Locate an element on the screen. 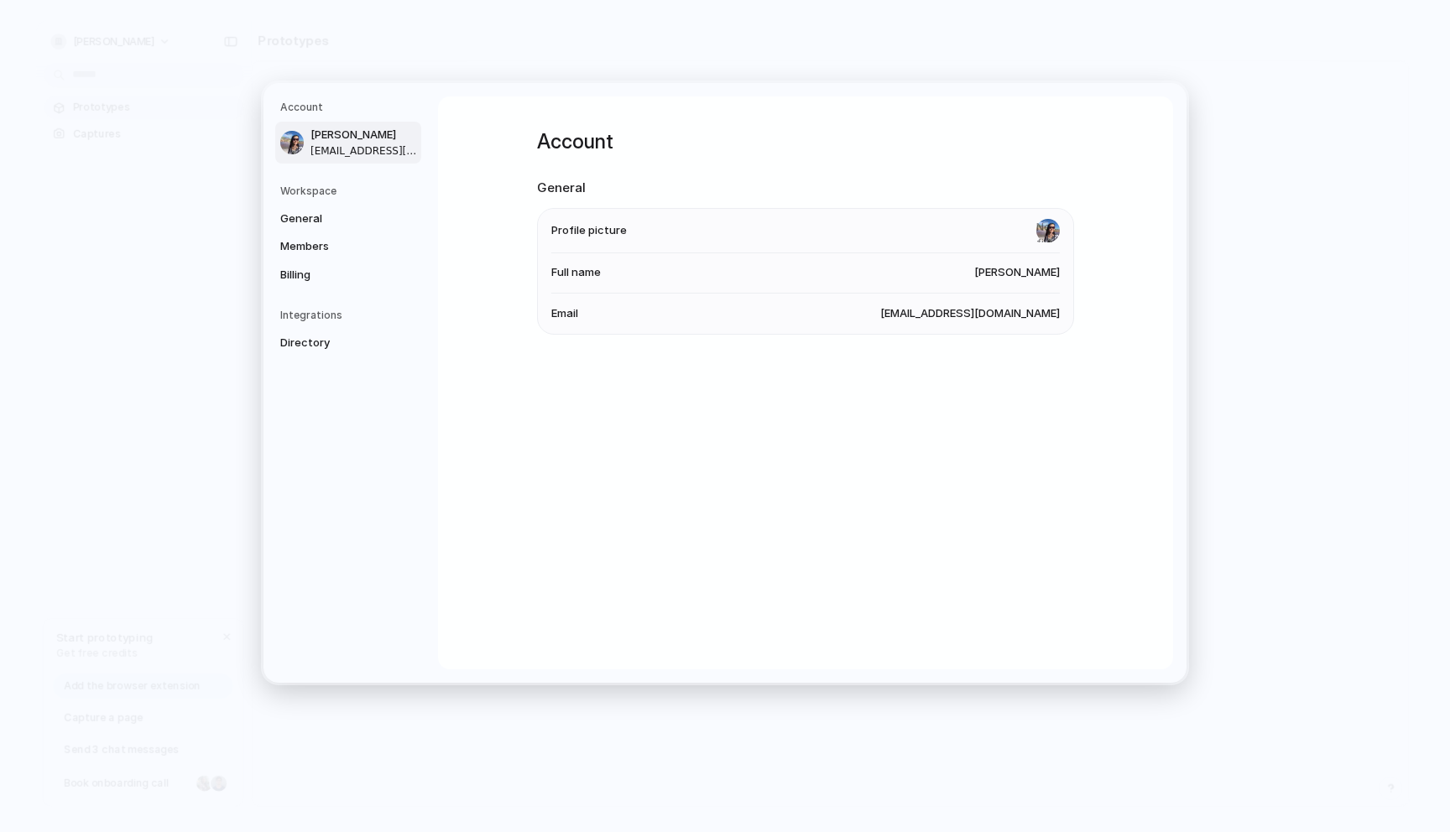  a: Members is located at coordinates (348, 247).